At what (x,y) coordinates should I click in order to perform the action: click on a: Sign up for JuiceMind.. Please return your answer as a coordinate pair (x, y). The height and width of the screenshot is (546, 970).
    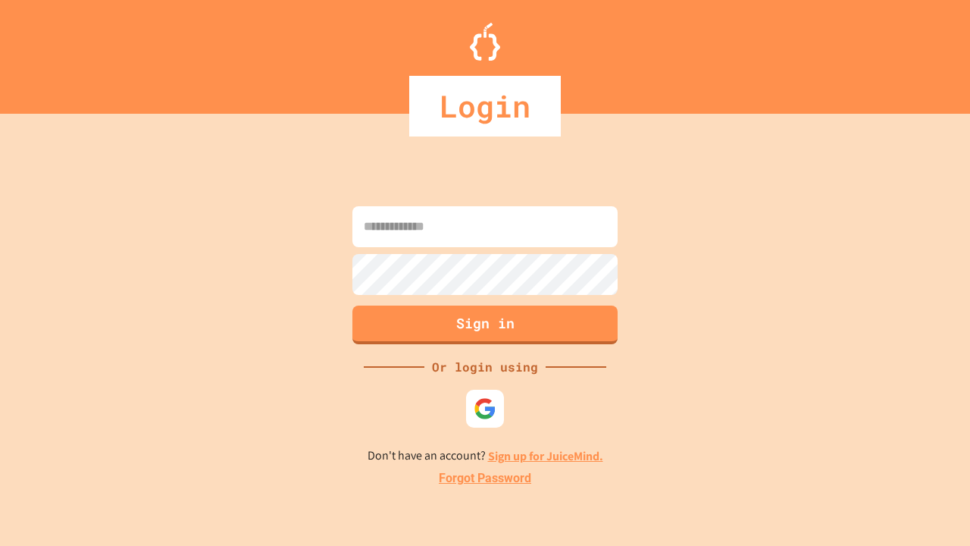
    Looking at the image, I should click on (546, 455).